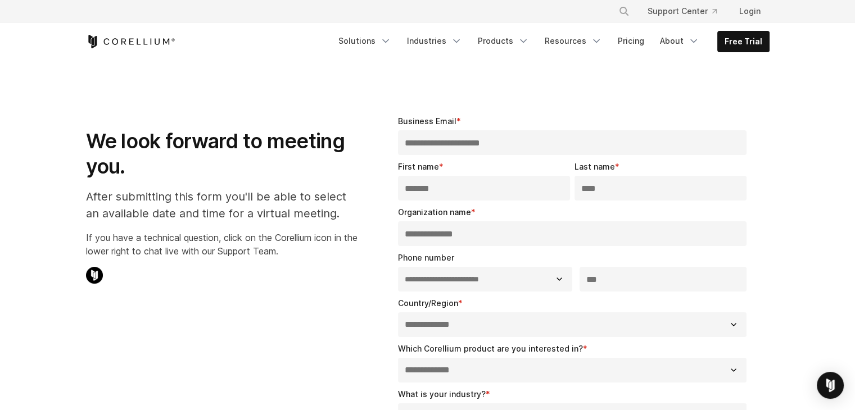 This screenshot has width=855, height=410. Describe the element at coordinates (418, 166) in the screenshot. I see `span: First name` at that location.